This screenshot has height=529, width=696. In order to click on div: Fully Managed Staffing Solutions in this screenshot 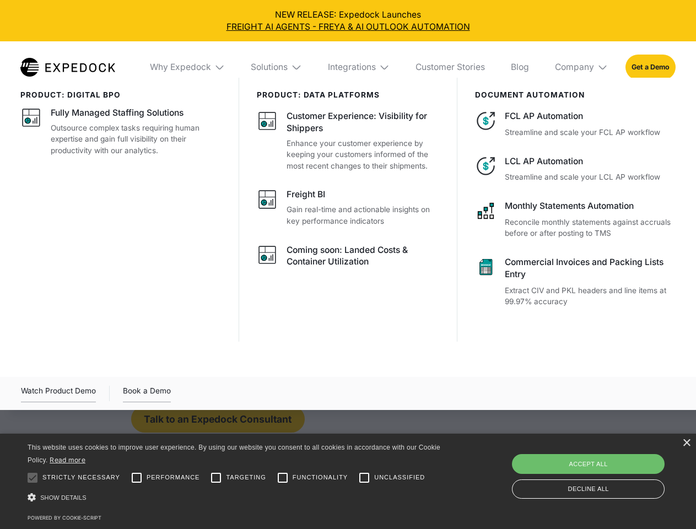, I will do `click(117, 113)`.